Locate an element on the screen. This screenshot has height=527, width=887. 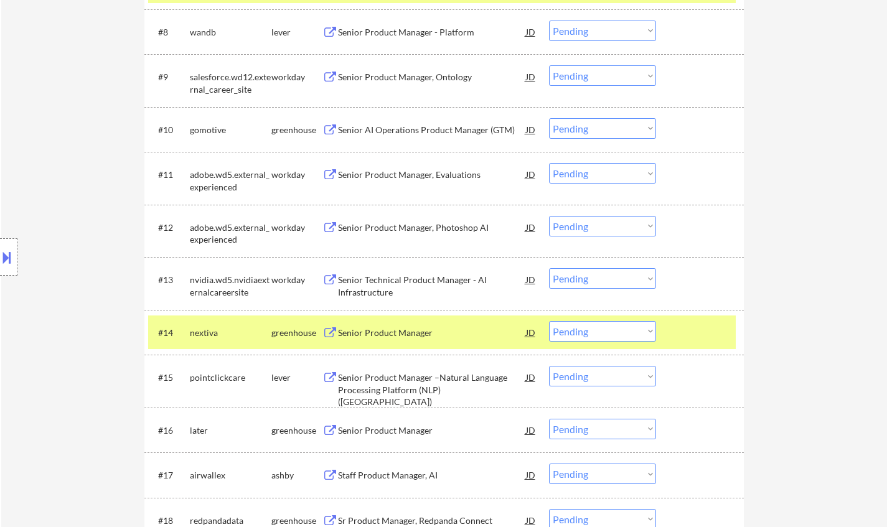
div: #17 is located at coordinates (169, 475).